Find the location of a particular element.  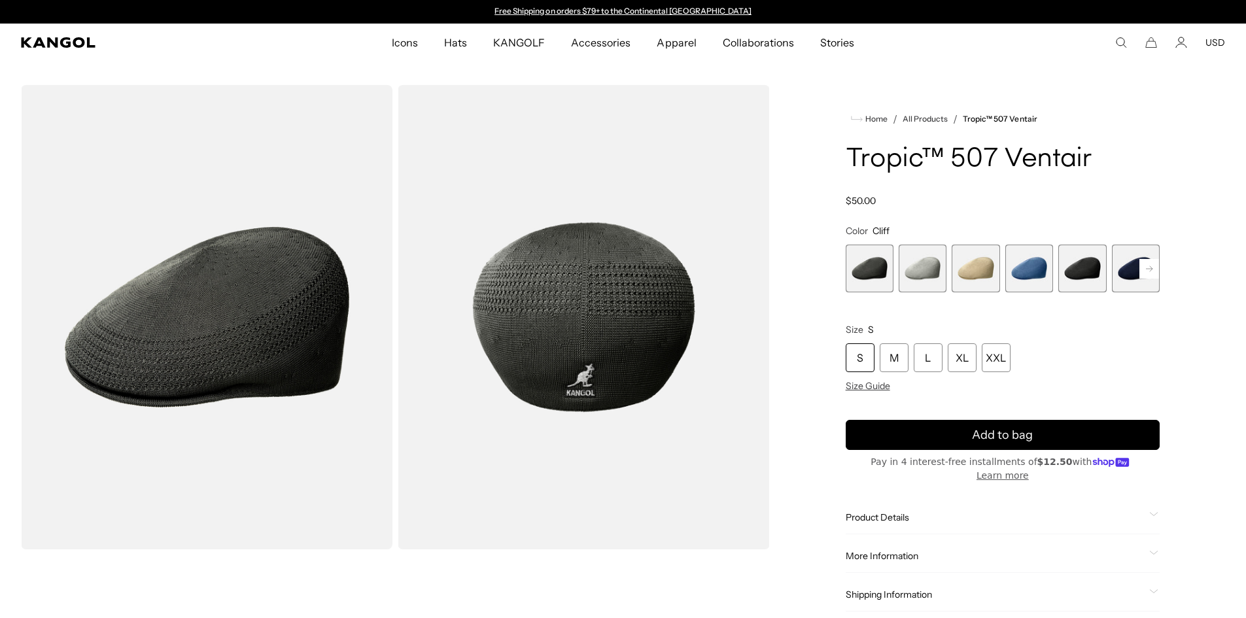

a: Kangol is located at coordinates (140, 43).